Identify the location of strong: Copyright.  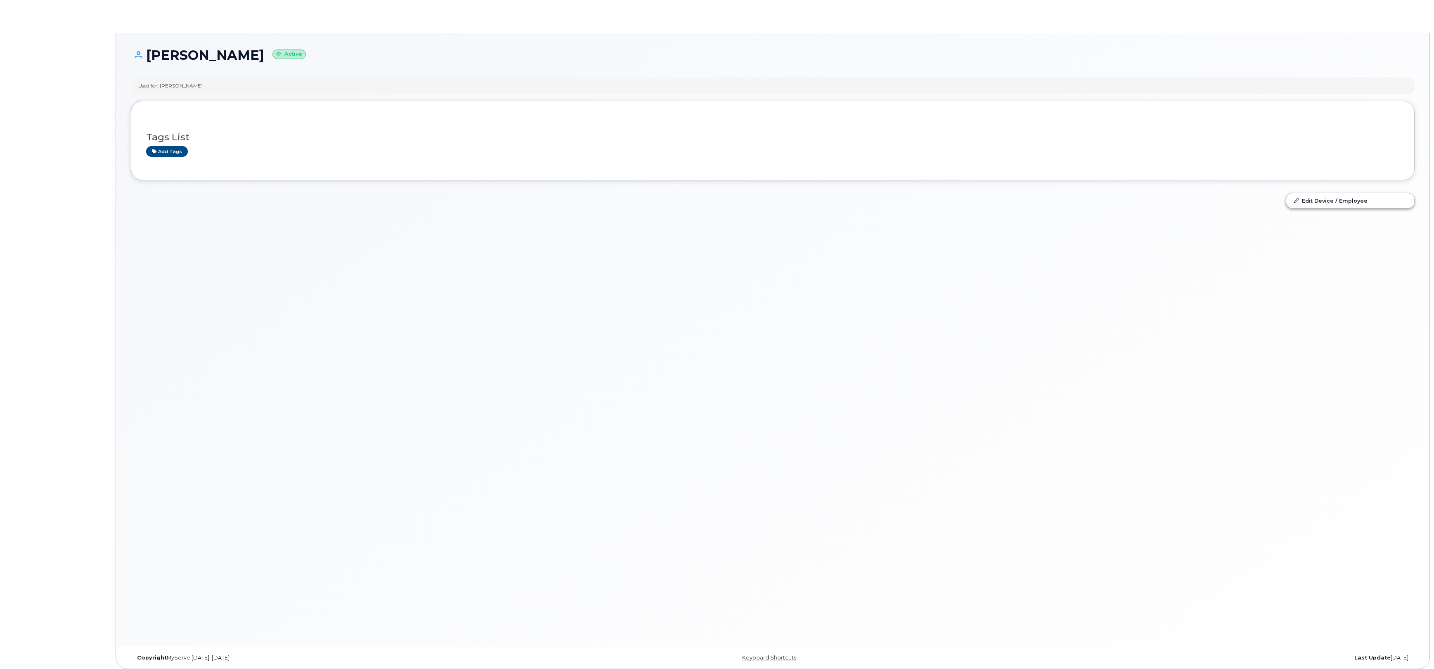
(152, 657).